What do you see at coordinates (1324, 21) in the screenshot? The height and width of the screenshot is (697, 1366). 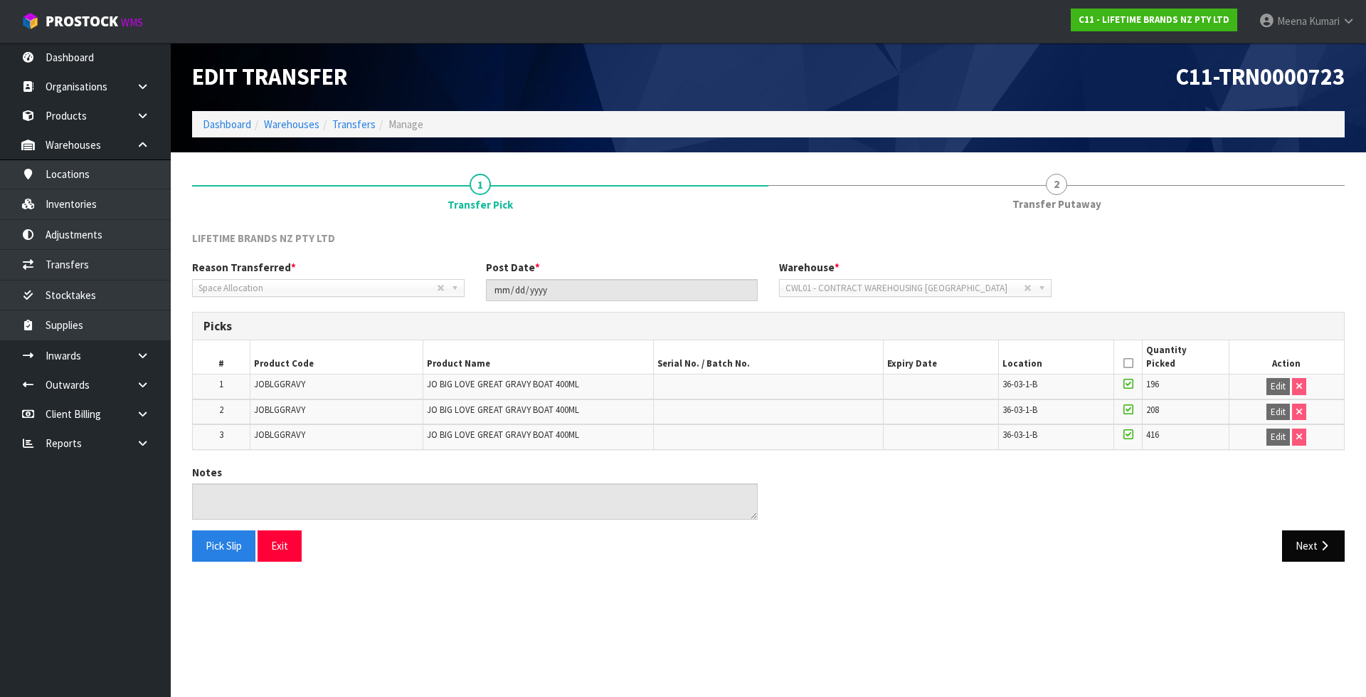 I see `span: Kumari` at bounding box center [1324, 21].